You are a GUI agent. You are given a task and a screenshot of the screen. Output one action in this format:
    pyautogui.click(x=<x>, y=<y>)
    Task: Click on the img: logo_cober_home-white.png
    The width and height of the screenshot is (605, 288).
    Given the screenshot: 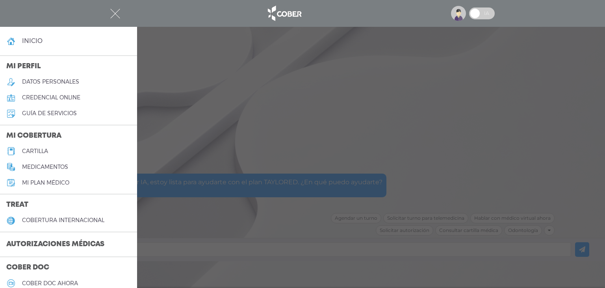 What is the action you would take?
    pyautogui.click(x=284, y=13)
    